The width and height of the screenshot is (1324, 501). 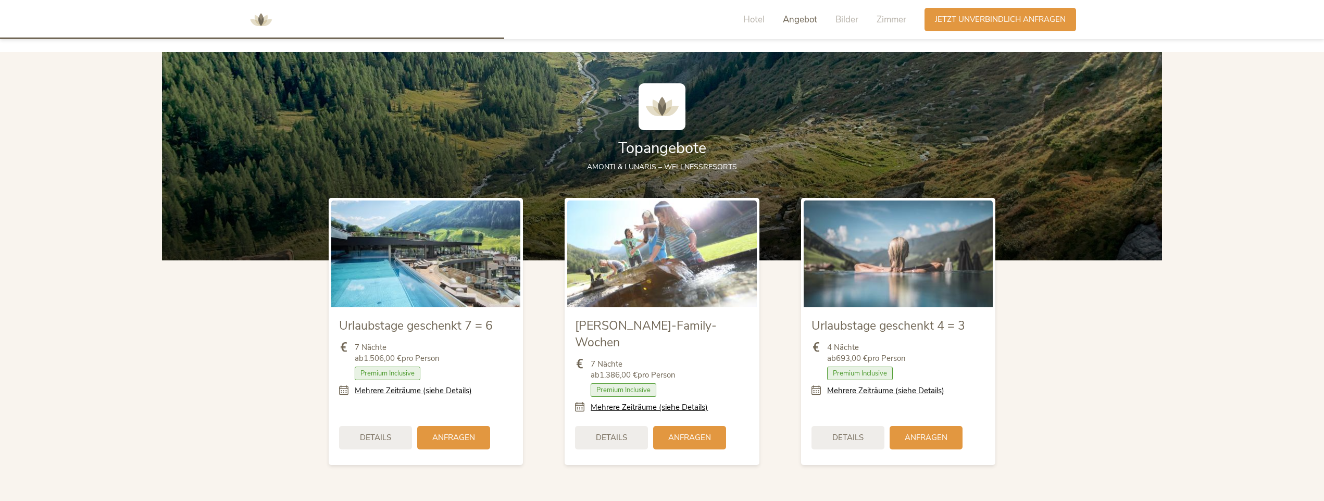 I want to click on span: Zimmer, so click(x=891, y=19).